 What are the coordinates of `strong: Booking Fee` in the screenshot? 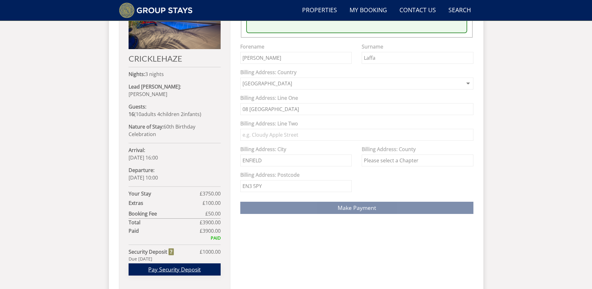 It's located at (167, 213).